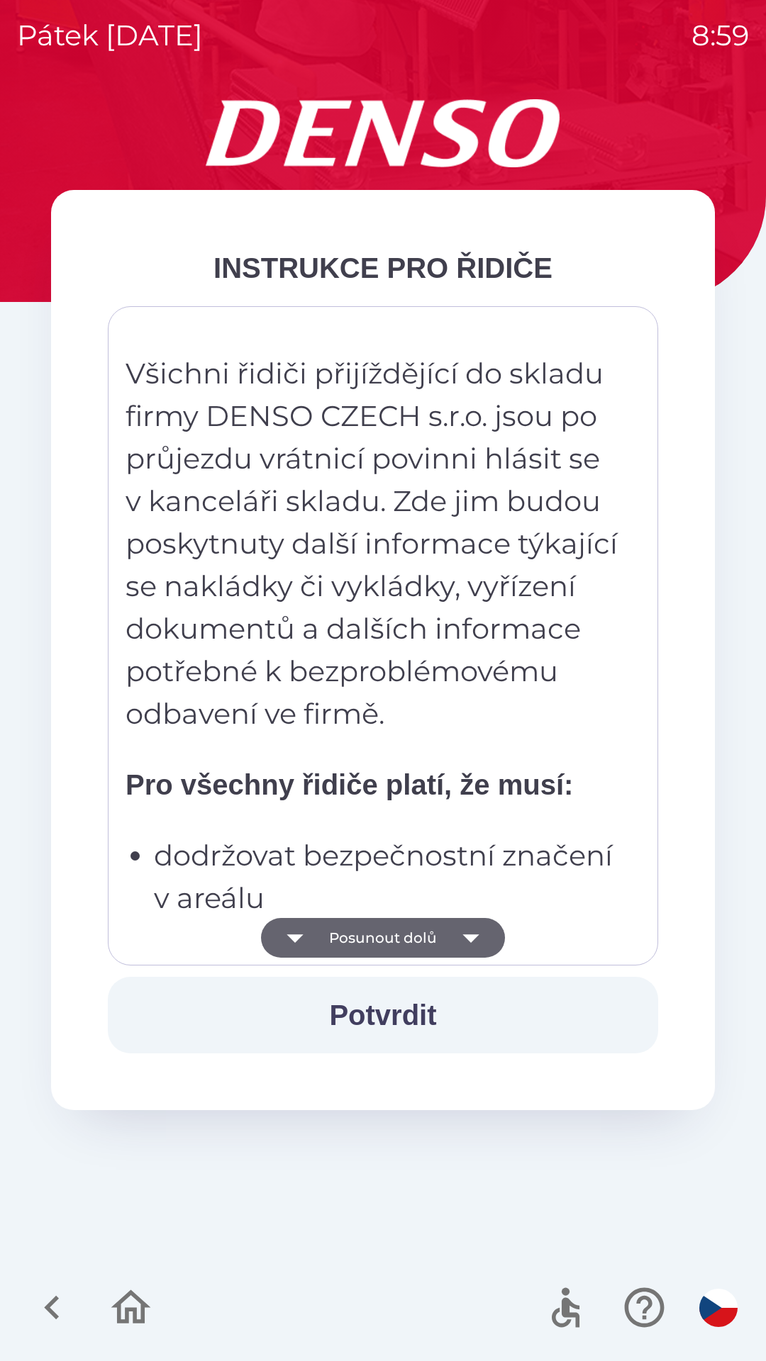 This screenshot has height=1361, width=766. What do you see at coordinates (383, 938) in the screenshot?
I see `button: Posunout dolů` at bounding box center [383, 938].